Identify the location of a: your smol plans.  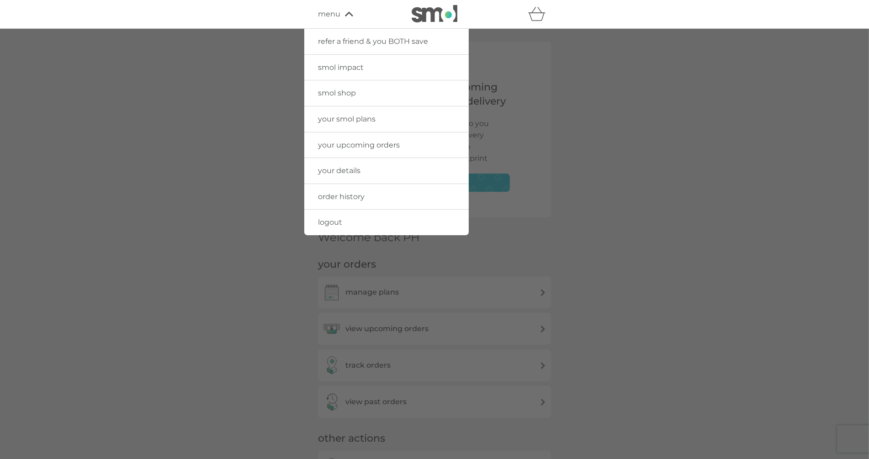
(387, 119).